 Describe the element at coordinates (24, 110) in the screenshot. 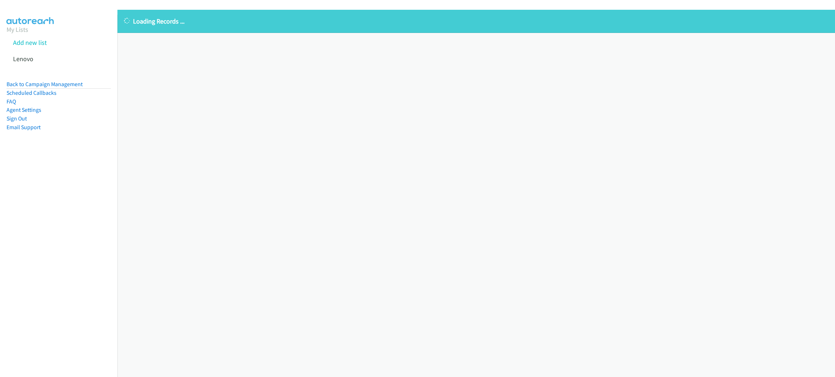

I see `a: Agent Settings` at that location.